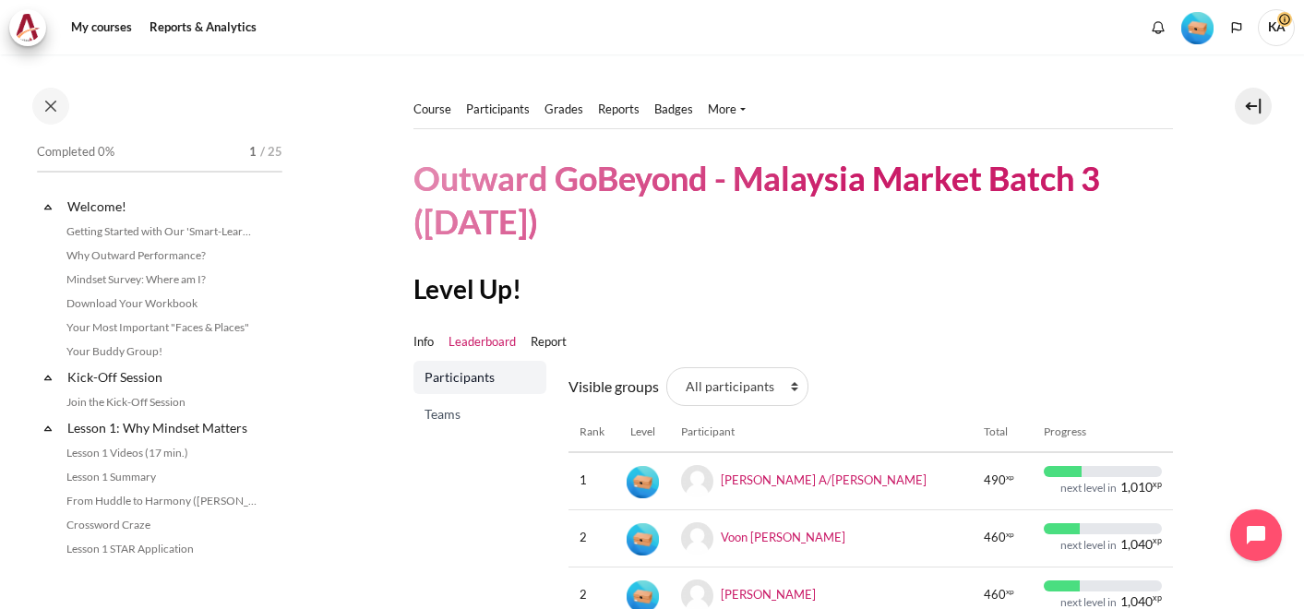 Image resolution: width=1304 pixels, height=609 pixels. What do you see at coordinates (1136, 487) in the screenshot?
I see `span: 1,010` at bounding box center [1136, 487].